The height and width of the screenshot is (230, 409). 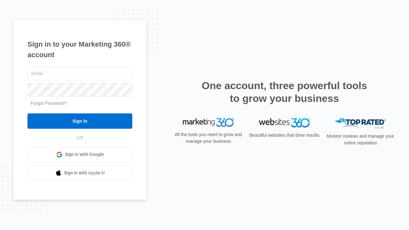 What do you see at coordinates (208, 138) in the screenshot?
I see `p: All the tools you need to grow and manage your business` at bounding box center [208, 138].